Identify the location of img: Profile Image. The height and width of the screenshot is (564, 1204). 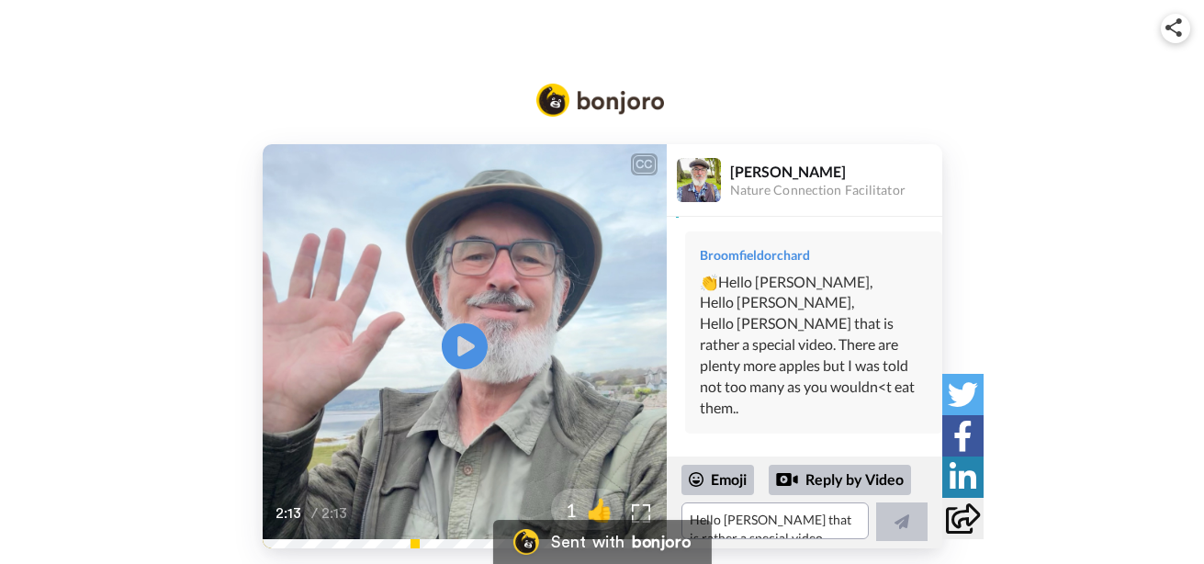
(699, 180).